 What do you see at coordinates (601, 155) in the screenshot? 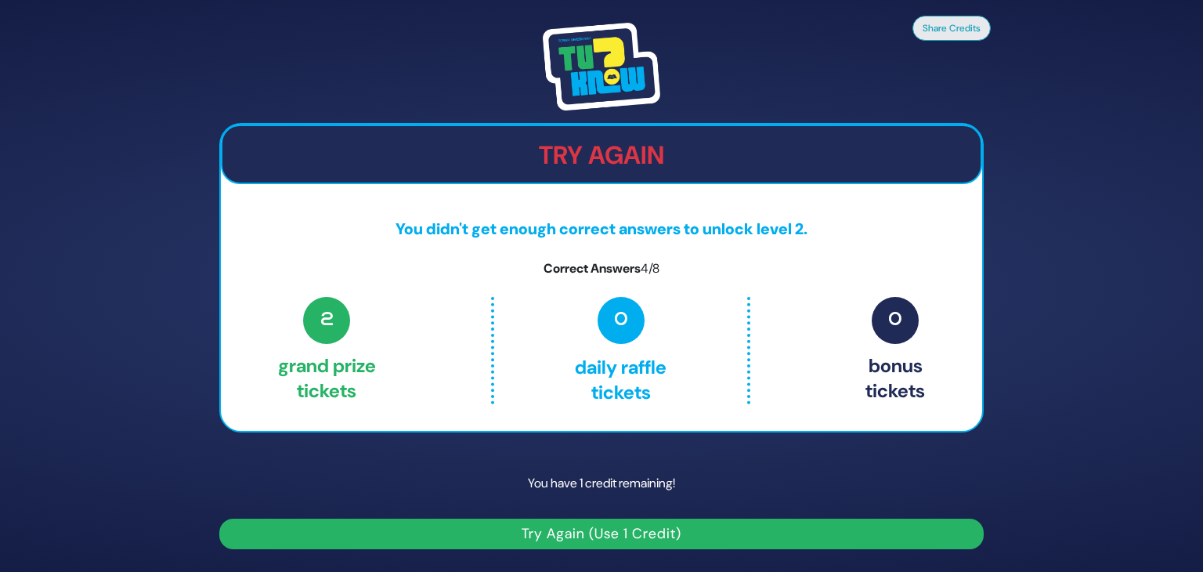
I see `h2: Try Again` at bounding box center [601, 155].